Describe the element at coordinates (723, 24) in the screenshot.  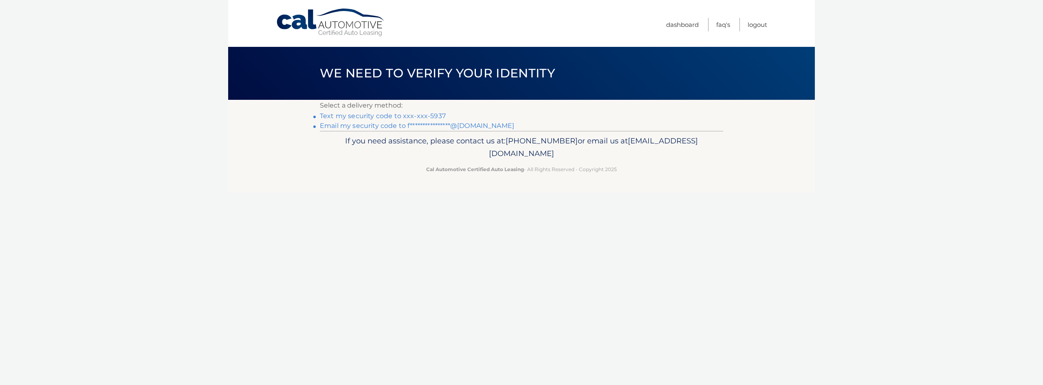
I see `a: FAQ's` at that location.